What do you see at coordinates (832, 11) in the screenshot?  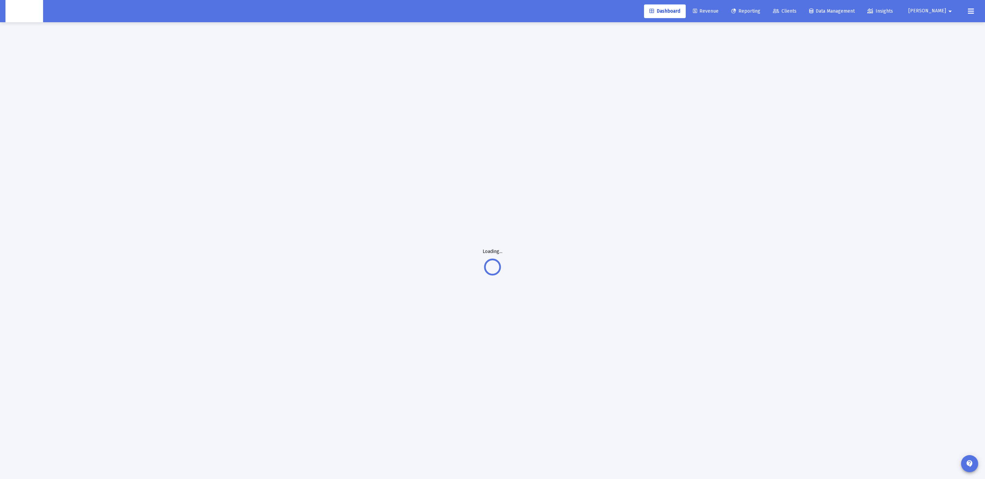 I see `span: Data Management` at bounding box center [832, 11].